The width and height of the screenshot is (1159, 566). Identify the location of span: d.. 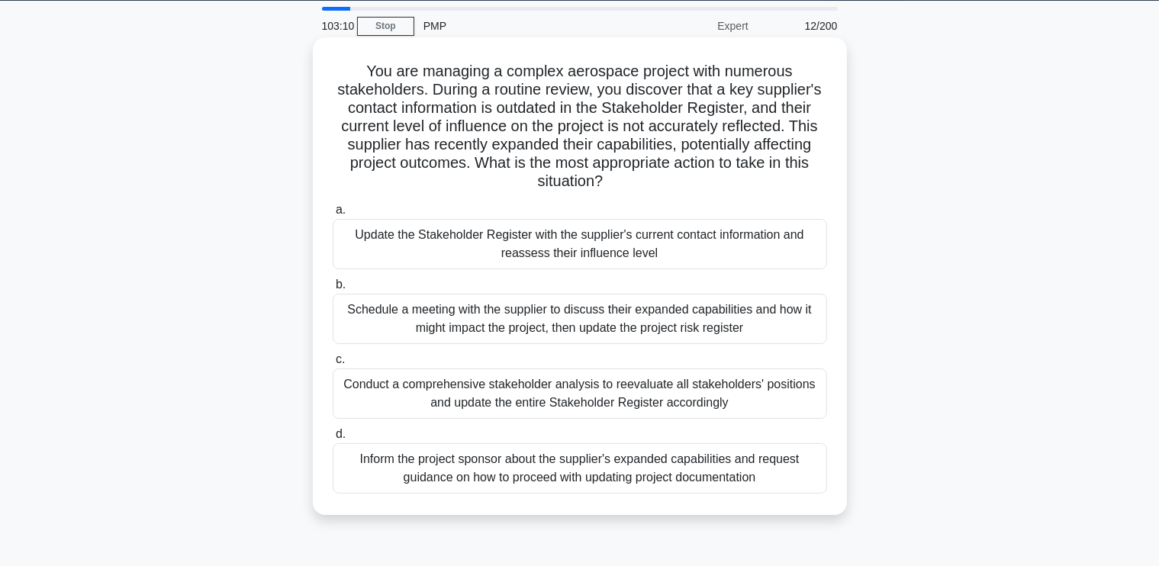
(340, 433).